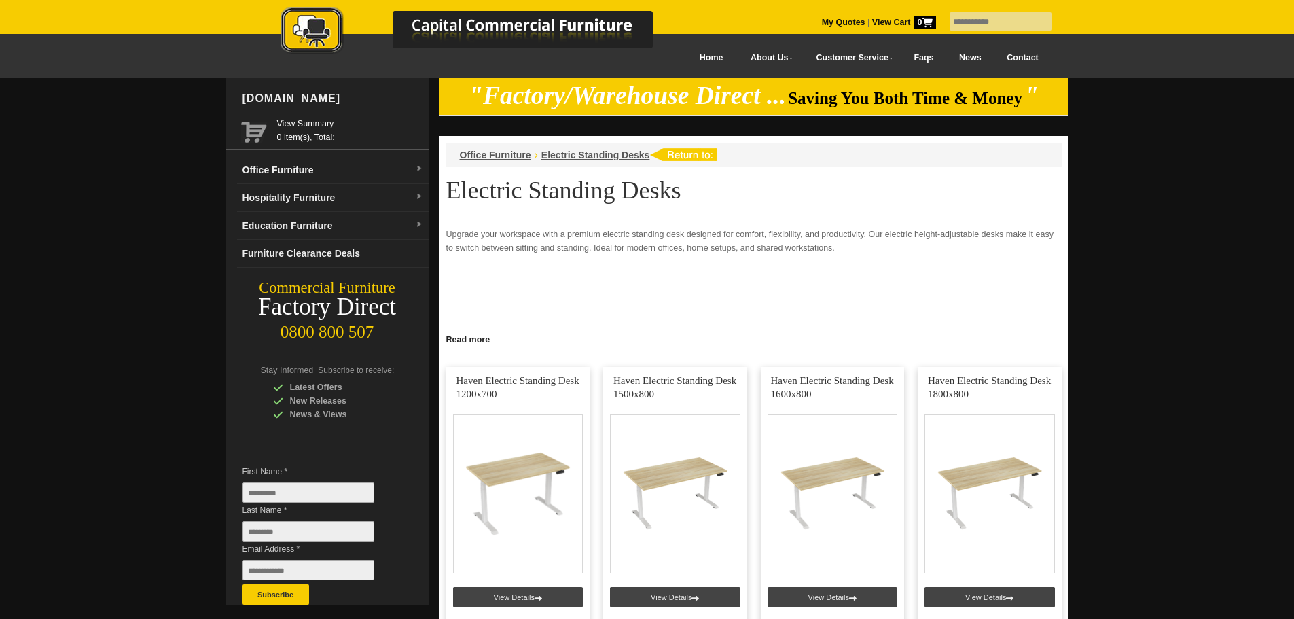  I want to click on a: View Cart0, so click(902, 22).